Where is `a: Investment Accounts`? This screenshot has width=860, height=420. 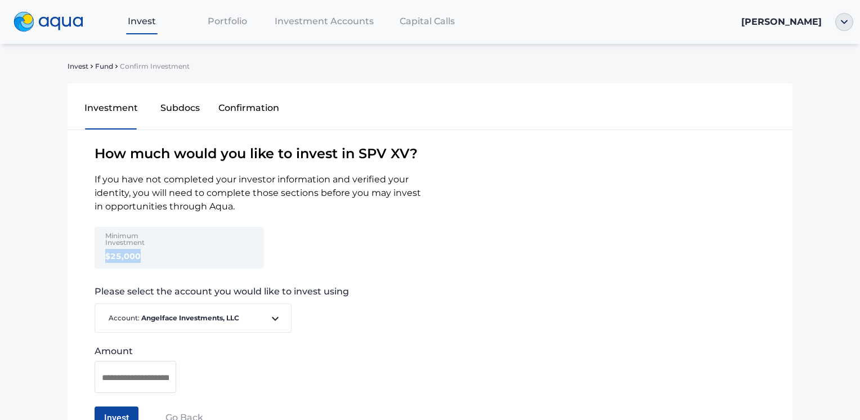
a: Investment Accounts is located at coordinates (324, 21).